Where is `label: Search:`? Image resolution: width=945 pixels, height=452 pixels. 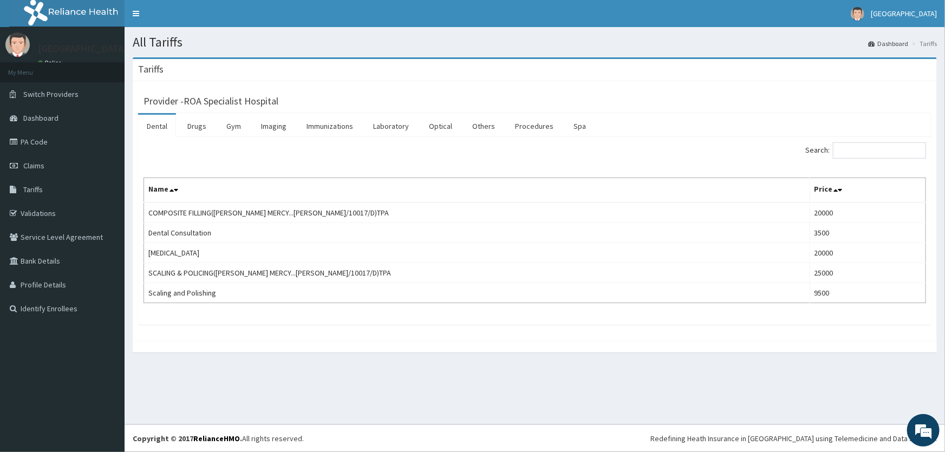
label: Search: is located at coordinates (865, 150).